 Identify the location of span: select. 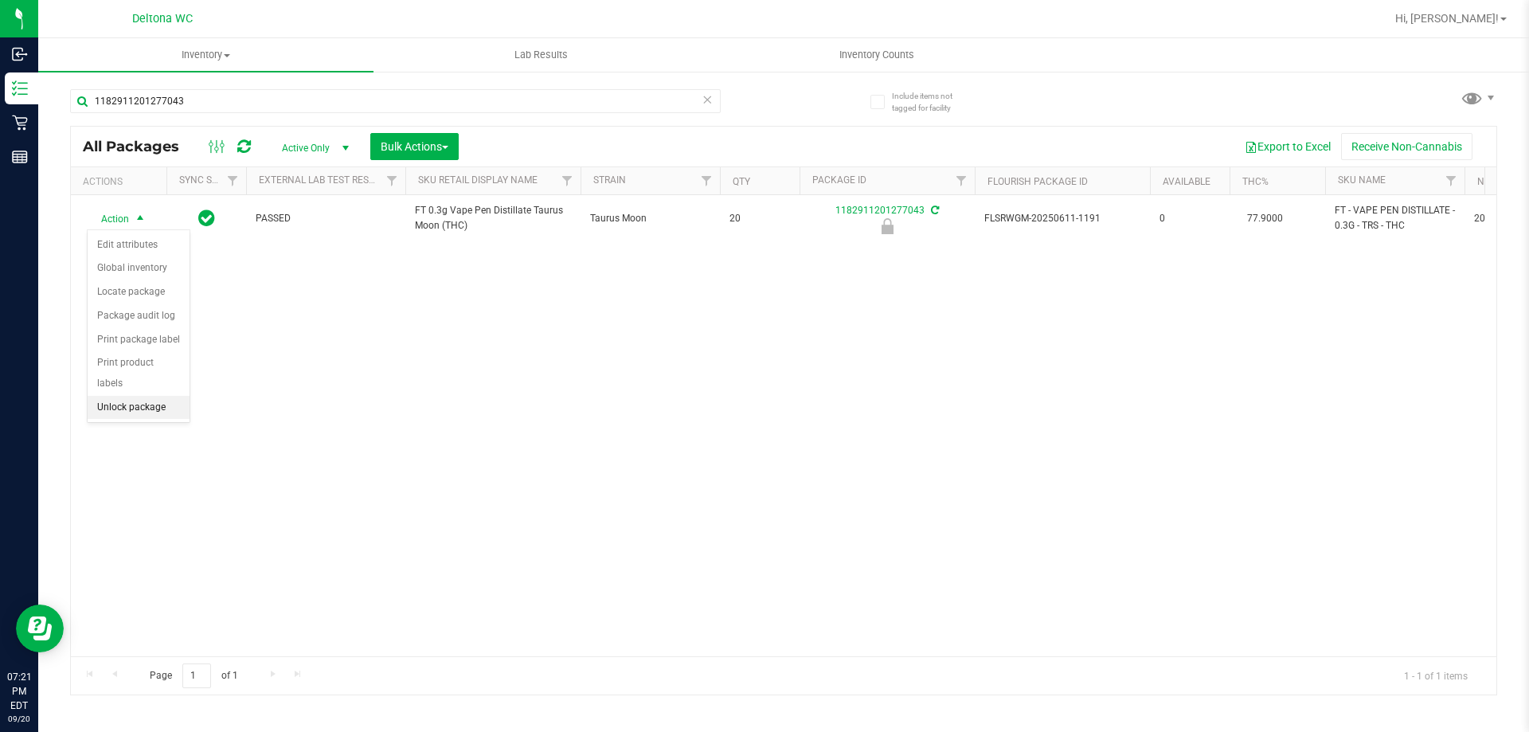
(140, 219).